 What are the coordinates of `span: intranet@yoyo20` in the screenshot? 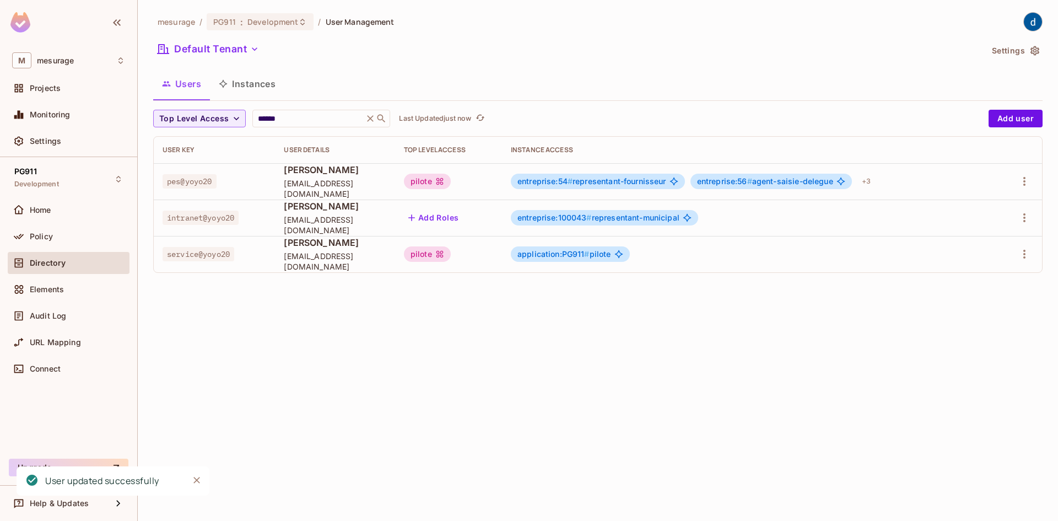 It's located at (201, 218).